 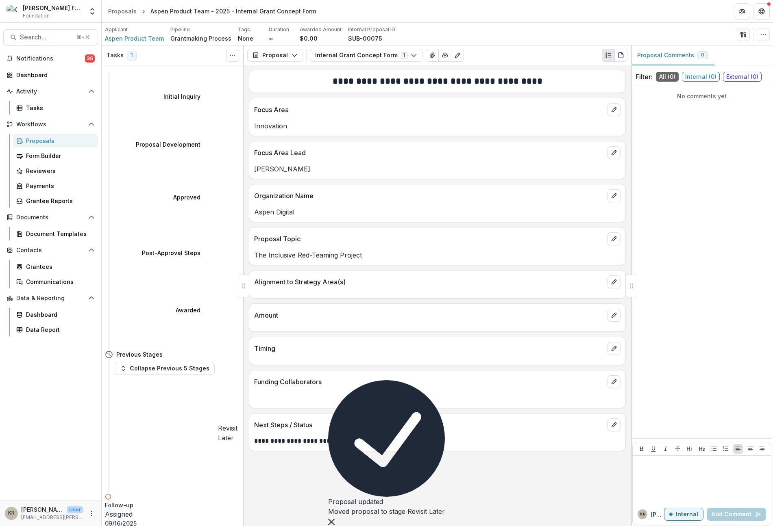 What do you see at coordinates (429, 196) in the screenshot?
I see `p: Organization Name` at bounding box center [429, 196].